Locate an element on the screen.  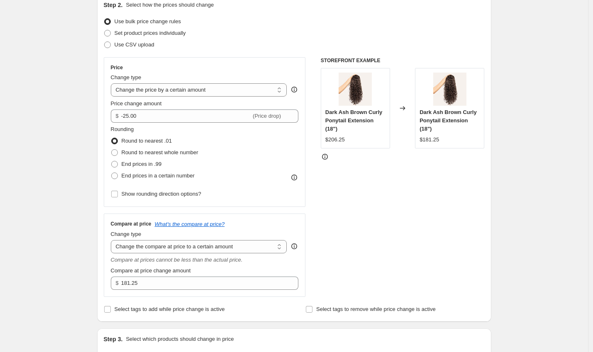
span: Select tags to add while price change is active is located at coordinates (170, 309).